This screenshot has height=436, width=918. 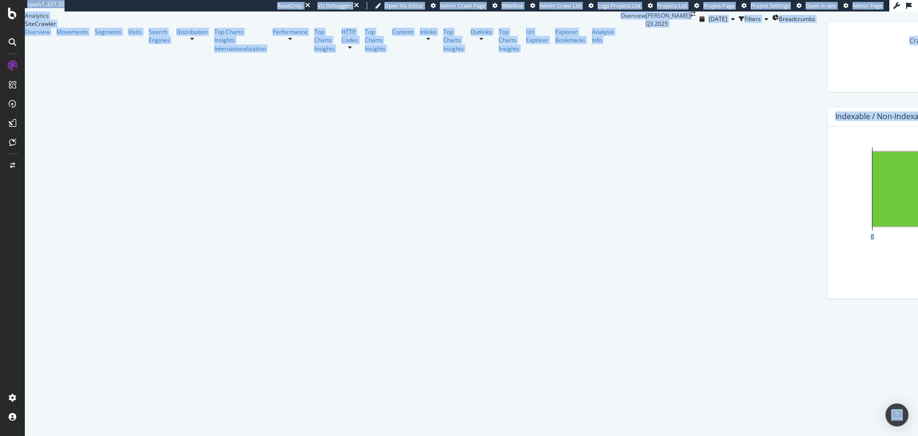 What do you see at coordinates (350, 36) in the screenshot?
I see `div: HTTP Codes` at bounding box center [350, 36].